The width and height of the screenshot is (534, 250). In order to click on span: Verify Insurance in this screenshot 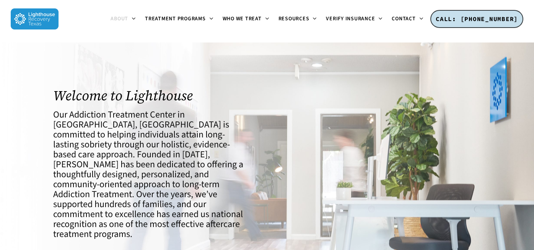, I will do `click(350, 19)`.